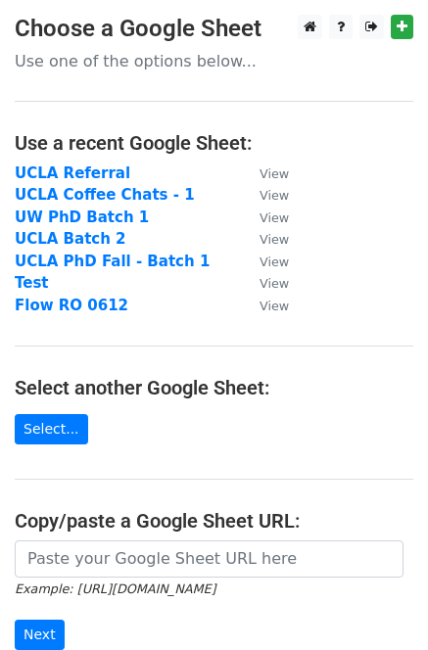  I want to click on a: UW PhD Batch 1, so click(81, 217).